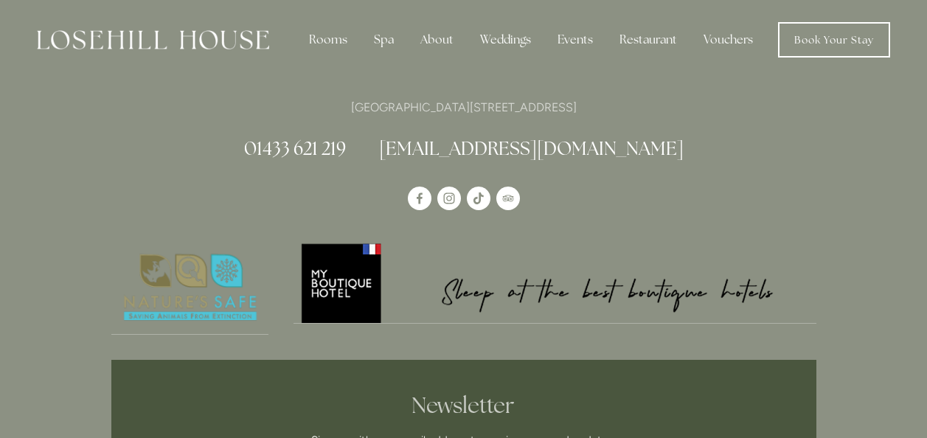  What do you see at coordinates (648, 40) in the screenshot?
I see `div: Restaurant` at bounding box center [648, 40].